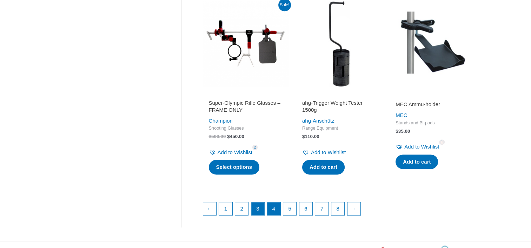  Describe the element at coordinates (274, 209) in the screenshot. I see `a: Page 4` at that location.